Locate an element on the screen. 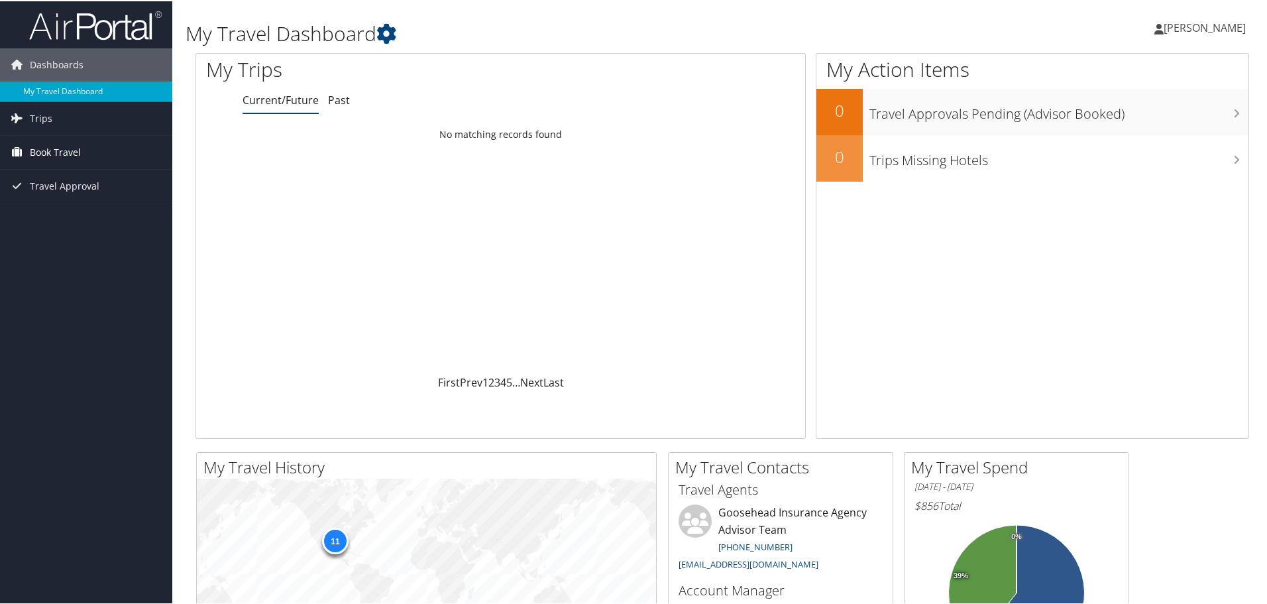  a: Next is located at coordinates (531, 381).